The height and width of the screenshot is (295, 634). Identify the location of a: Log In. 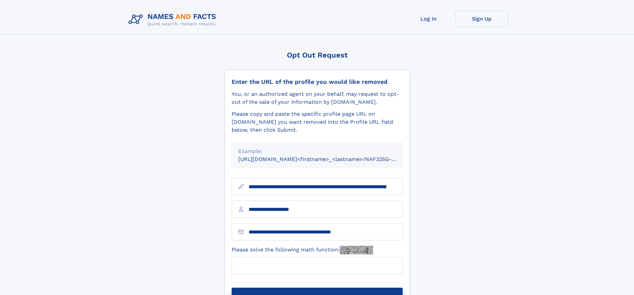
(429, 19).